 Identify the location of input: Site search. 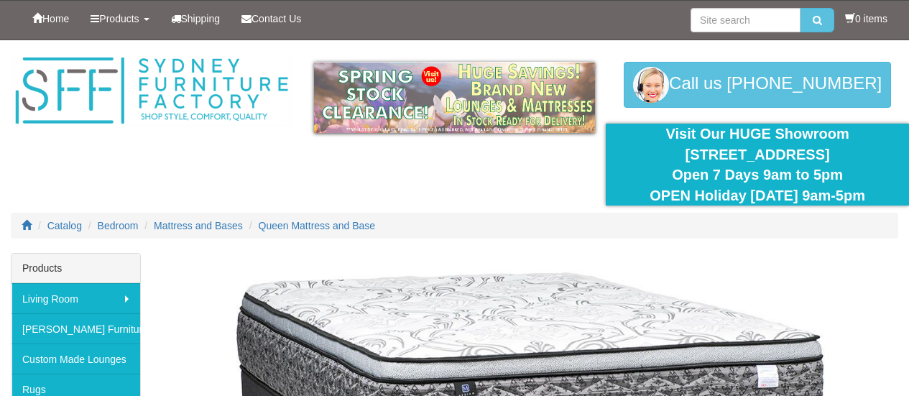
(745, 20).